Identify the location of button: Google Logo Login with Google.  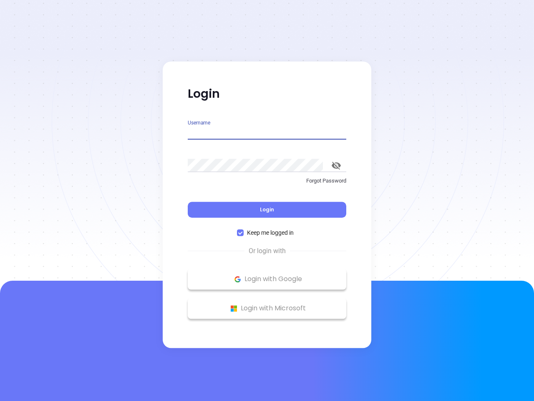
(267, 279).